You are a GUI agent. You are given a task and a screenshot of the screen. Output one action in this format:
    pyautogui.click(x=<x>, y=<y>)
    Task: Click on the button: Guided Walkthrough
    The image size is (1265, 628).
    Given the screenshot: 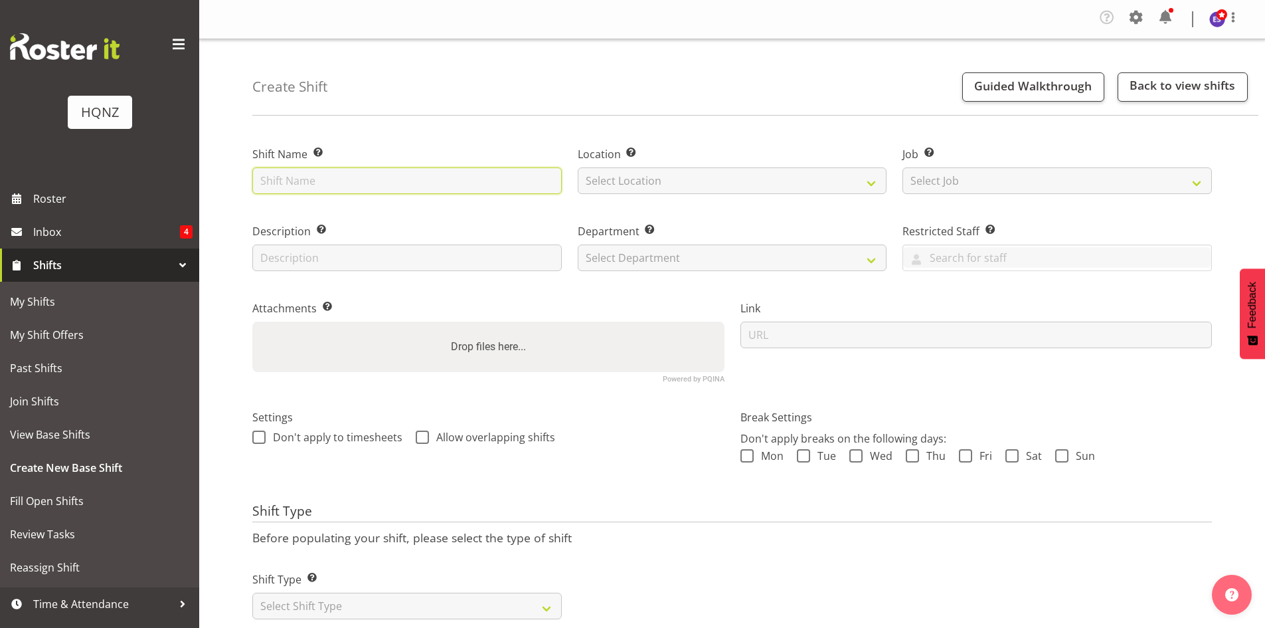 What is the action you would take?
    pyautogui.click(x=1033, y=87)
    